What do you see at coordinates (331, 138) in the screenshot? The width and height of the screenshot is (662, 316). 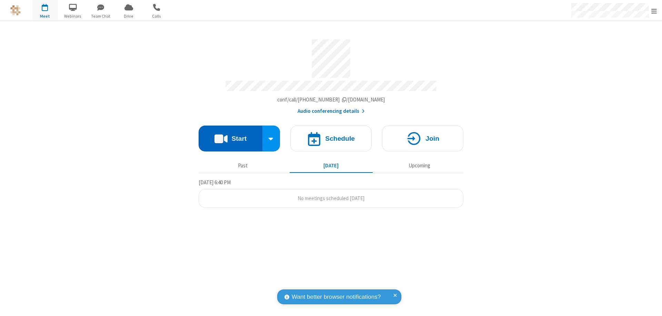 I see `button: Schedule` at bounding box center [331, 138].